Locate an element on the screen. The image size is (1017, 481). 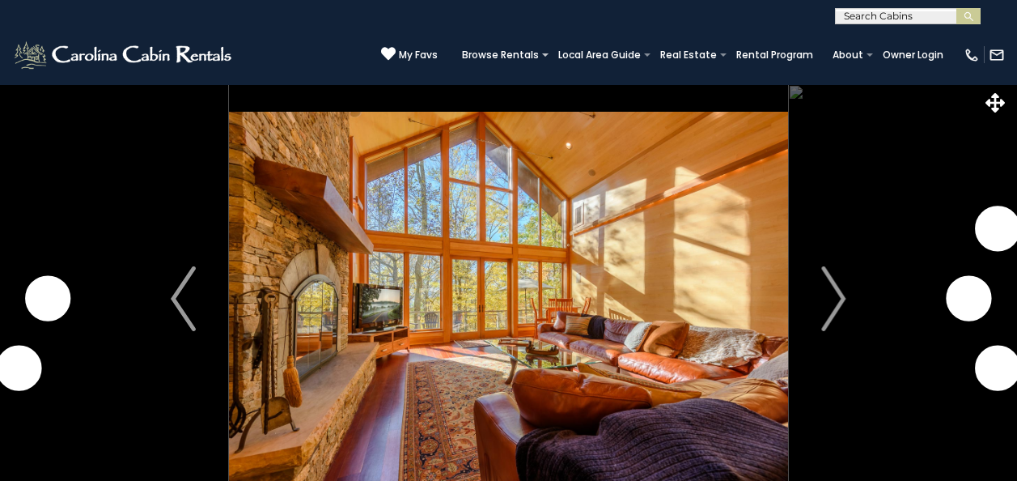
a: About is located at coordinates (848, 55).